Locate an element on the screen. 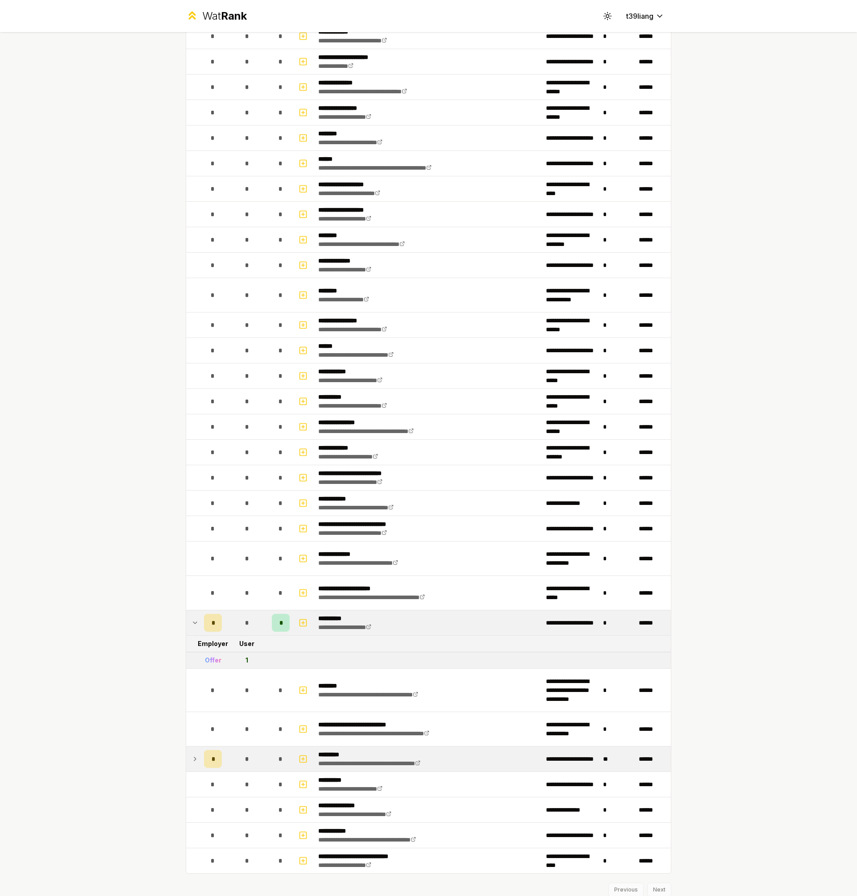 The height and width of the screenshot is (896, 857). div: Offer is located at coordinates (213, 660).